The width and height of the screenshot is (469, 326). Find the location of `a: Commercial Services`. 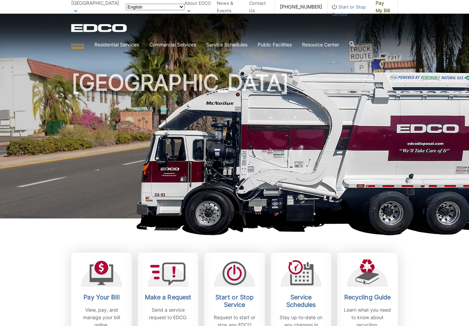

a: Commercial Services is located at coordinates (172, 45).